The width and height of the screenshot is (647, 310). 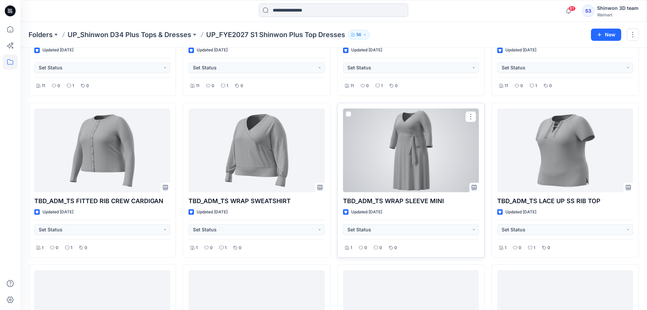 I want to click on div: Shinwon 3D team, so click(x=618, y=8).